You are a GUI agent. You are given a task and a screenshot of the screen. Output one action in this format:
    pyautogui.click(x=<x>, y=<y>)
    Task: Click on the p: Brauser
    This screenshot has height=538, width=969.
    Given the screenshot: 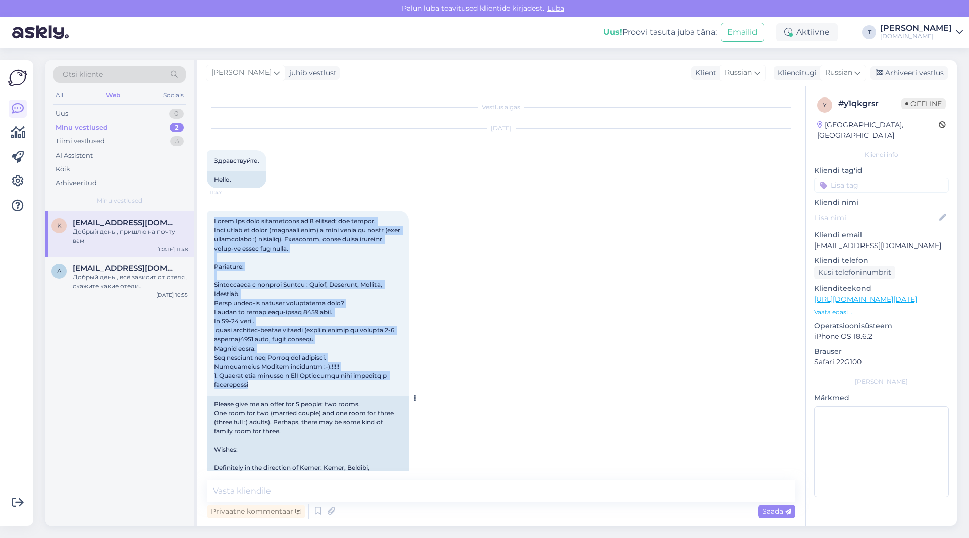 What is the action you would take?
    pyautogui.click(x=881, y=351)
    